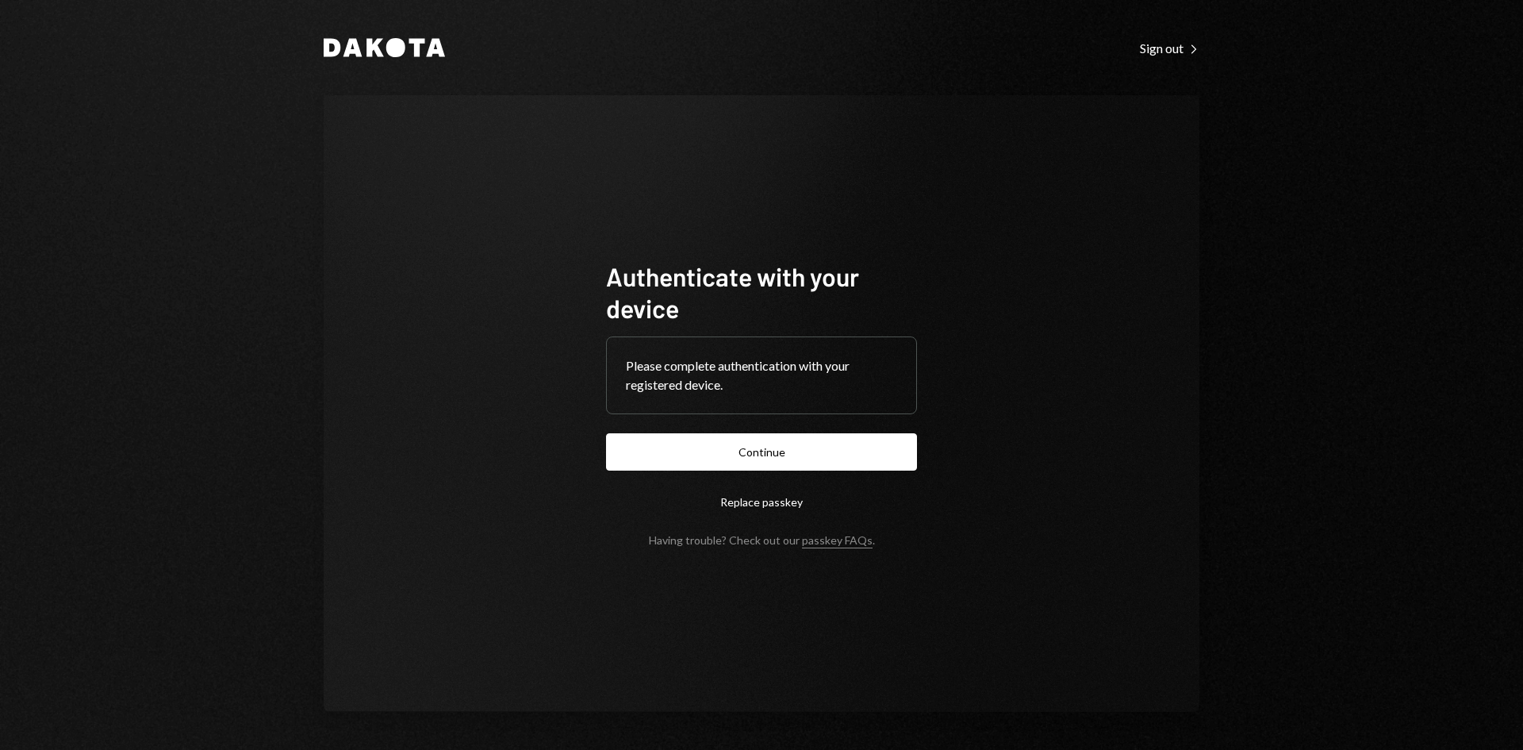 The height and width of the screenshot is (750, 1523). I want to click on button: Replace passkey, so click(762, 501).